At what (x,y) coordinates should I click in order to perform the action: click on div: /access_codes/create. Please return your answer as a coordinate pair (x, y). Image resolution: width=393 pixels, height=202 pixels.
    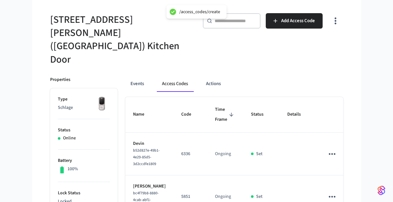
    Looking at the image, I should click on (200, 12).